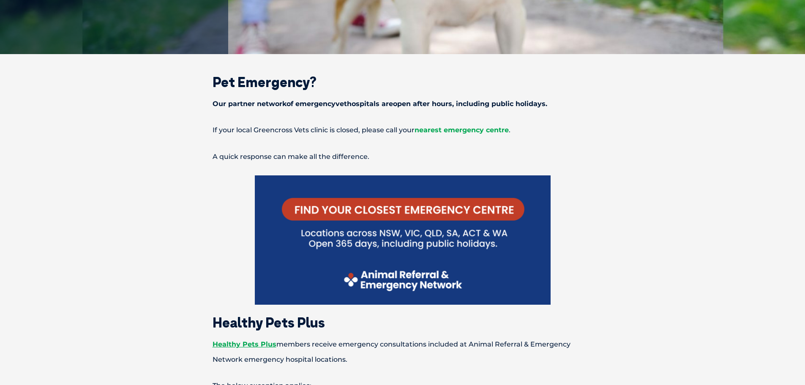 The height and width of the screenshot is (385, 805). I want to click on a: Healthy Pets Plus, so click(244, 344).